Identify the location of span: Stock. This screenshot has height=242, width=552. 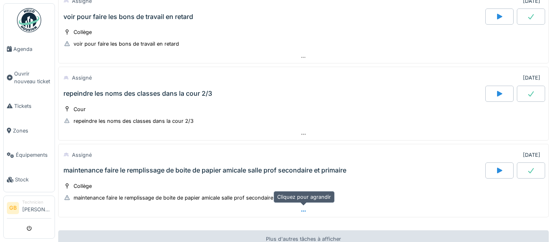
(33, 179).